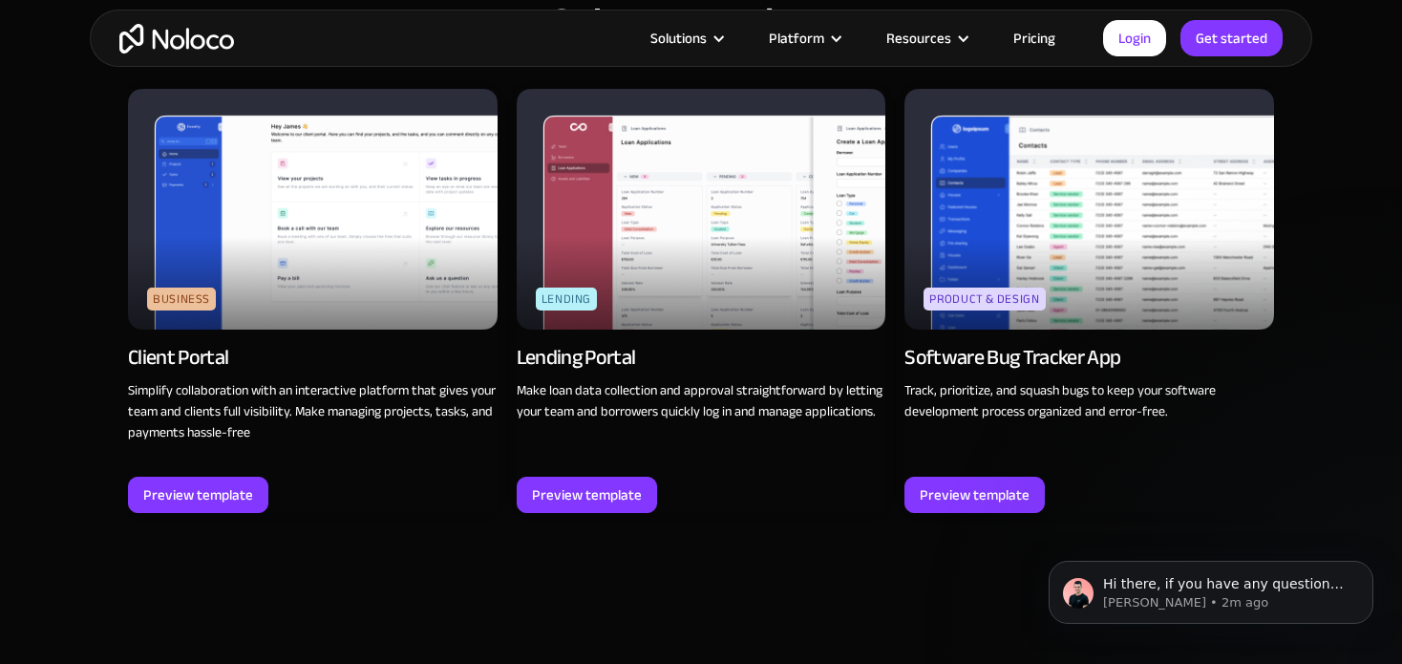 The image size is (1402, 664). What do you see at coordinates (58, 73) in the screenshot?
I see `img: Profile image for Darragh` at bounding box center [58, 73].